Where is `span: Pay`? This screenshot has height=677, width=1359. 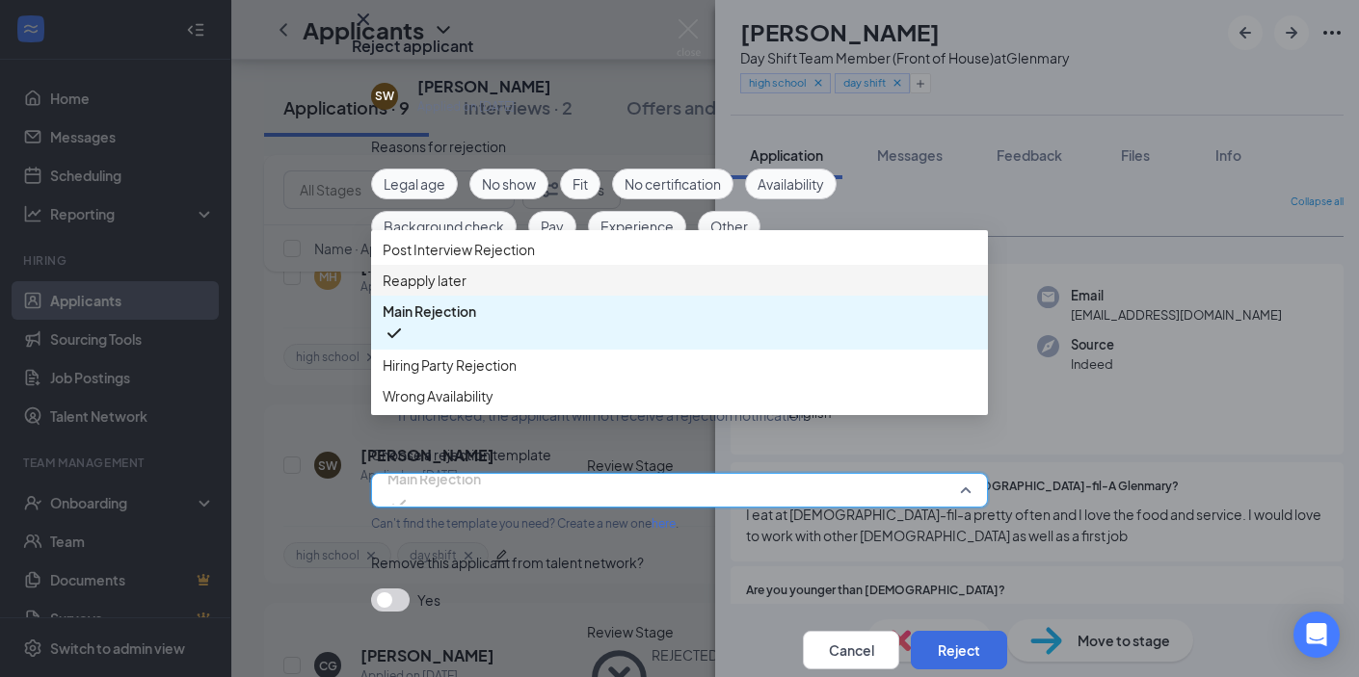 span: Pay is located at coordinates (552, 226).